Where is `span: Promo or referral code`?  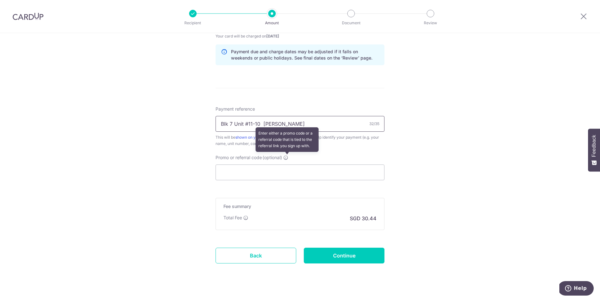
span: Promo or referral code is located at coordinates (239, 158).